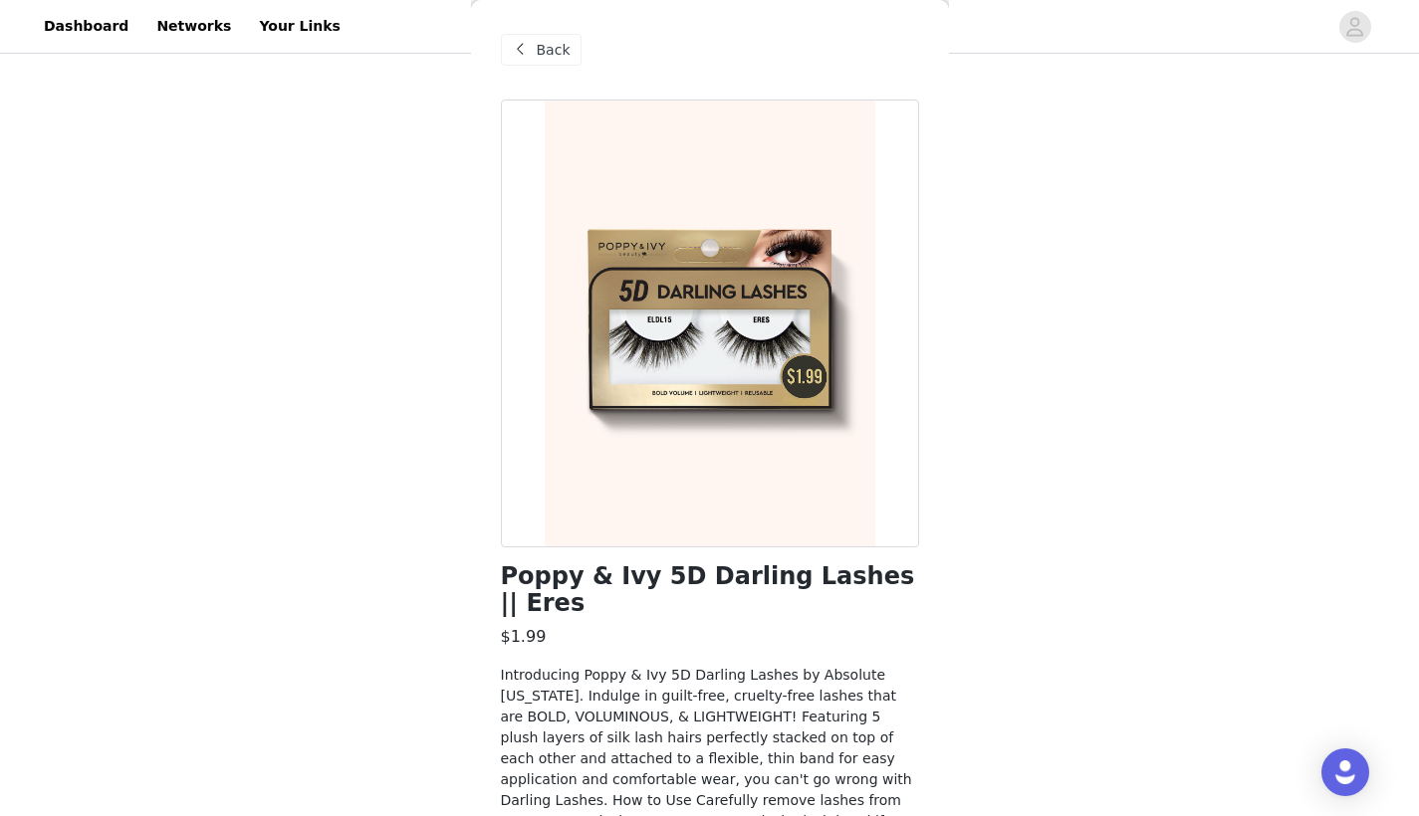 The image size is (1419, 816). What do you see at coordinates (300, 26) in the screenshot?
I see `a: Your Links` at bounding box center [300, 26].